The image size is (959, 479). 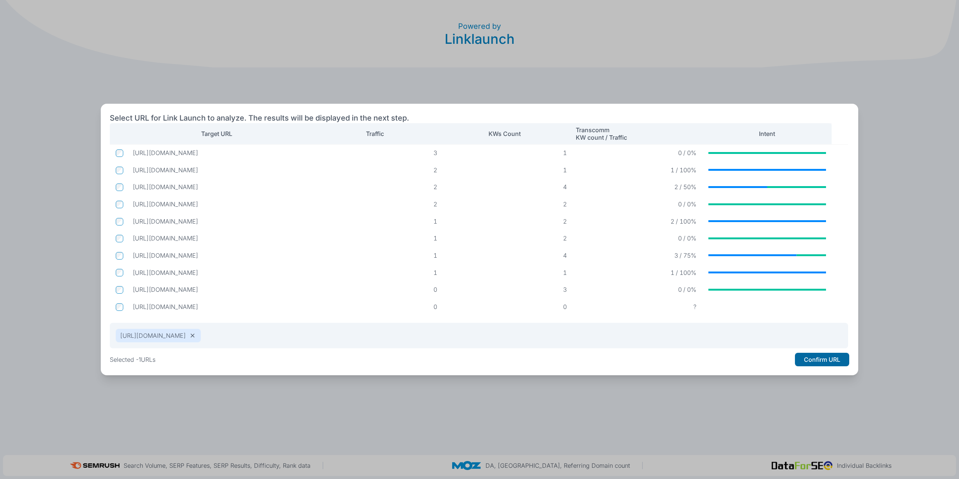 I want to click on p: https://vancebell.com/about-me/, so click(x=220, y=153).